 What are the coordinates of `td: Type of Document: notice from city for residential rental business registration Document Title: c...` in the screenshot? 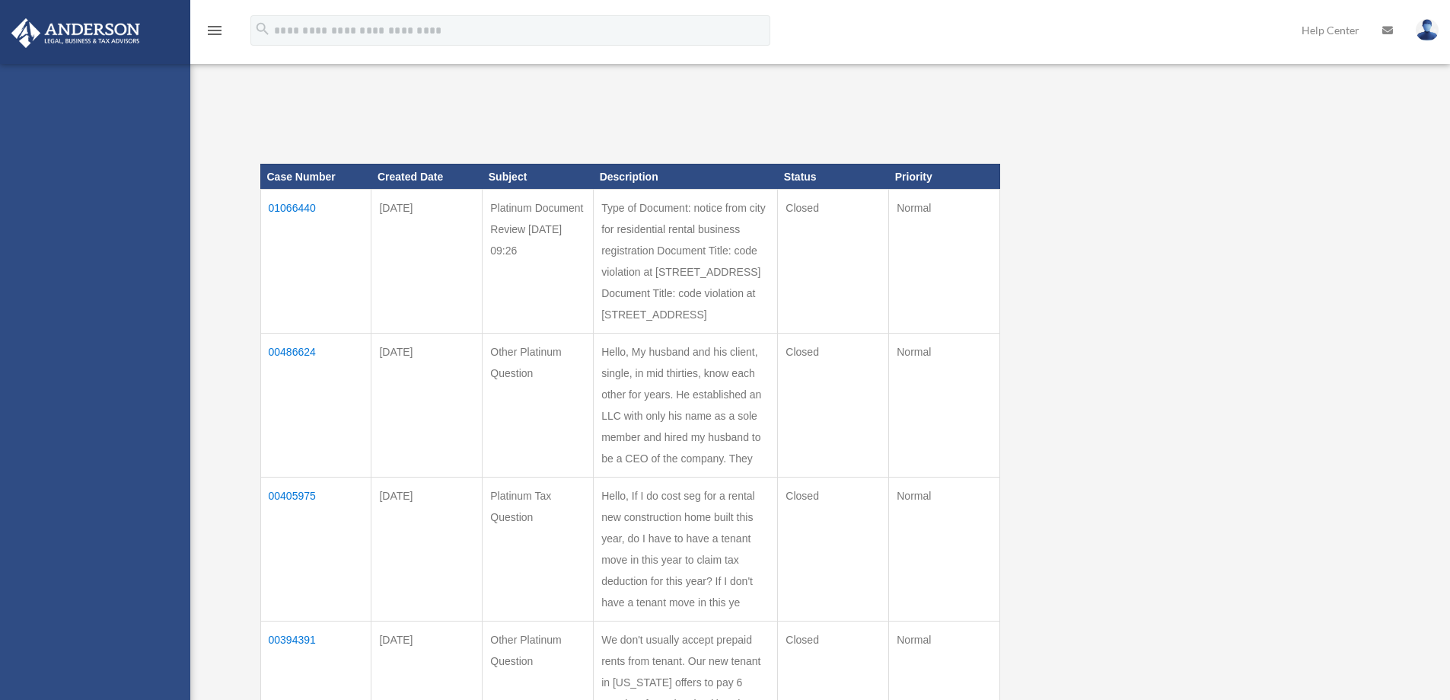 It's located at (686, 261).